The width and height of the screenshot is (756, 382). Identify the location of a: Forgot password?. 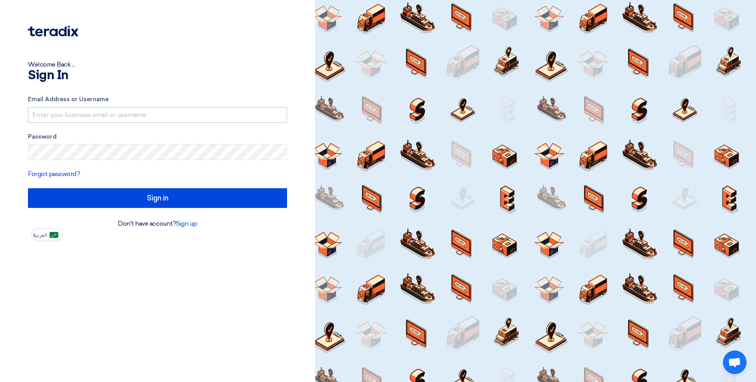
(54, 174).